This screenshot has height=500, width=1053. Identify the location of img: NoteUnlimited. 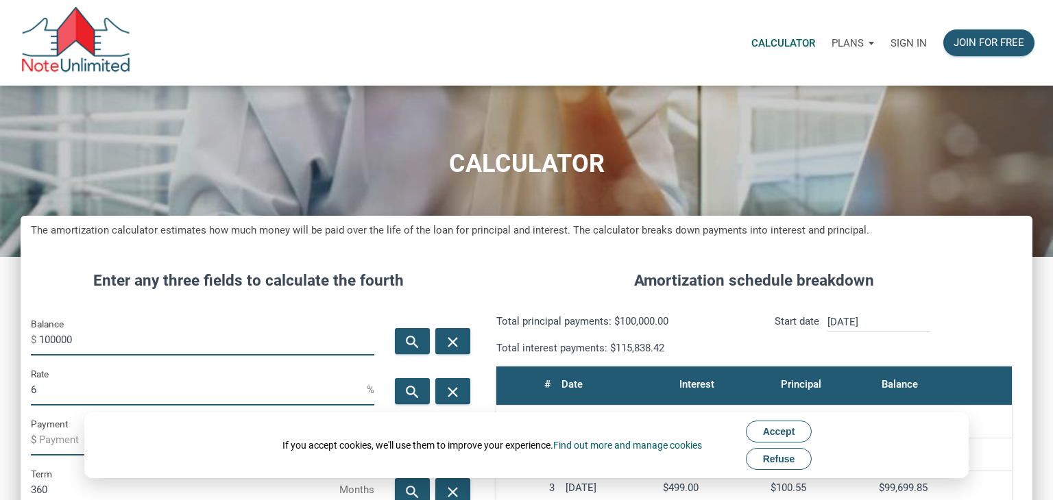
(75, 42).